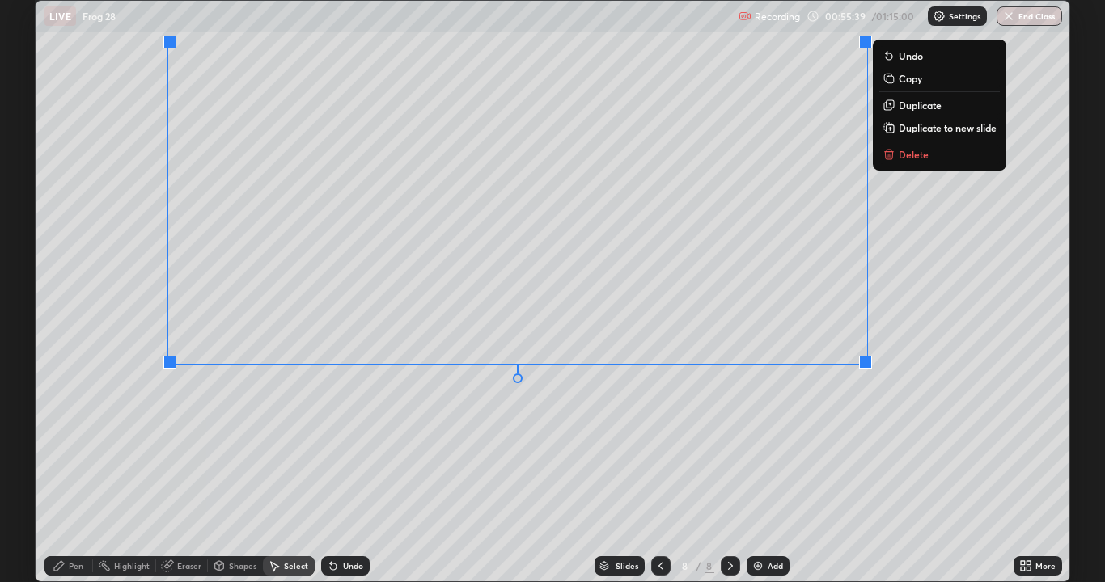 Image resolution: width=1105 pixels, height=582 pixels. What do you see at coordinates (296, 566) in the screenshot?
I see `div: Select` at bounding box center [296, 566].